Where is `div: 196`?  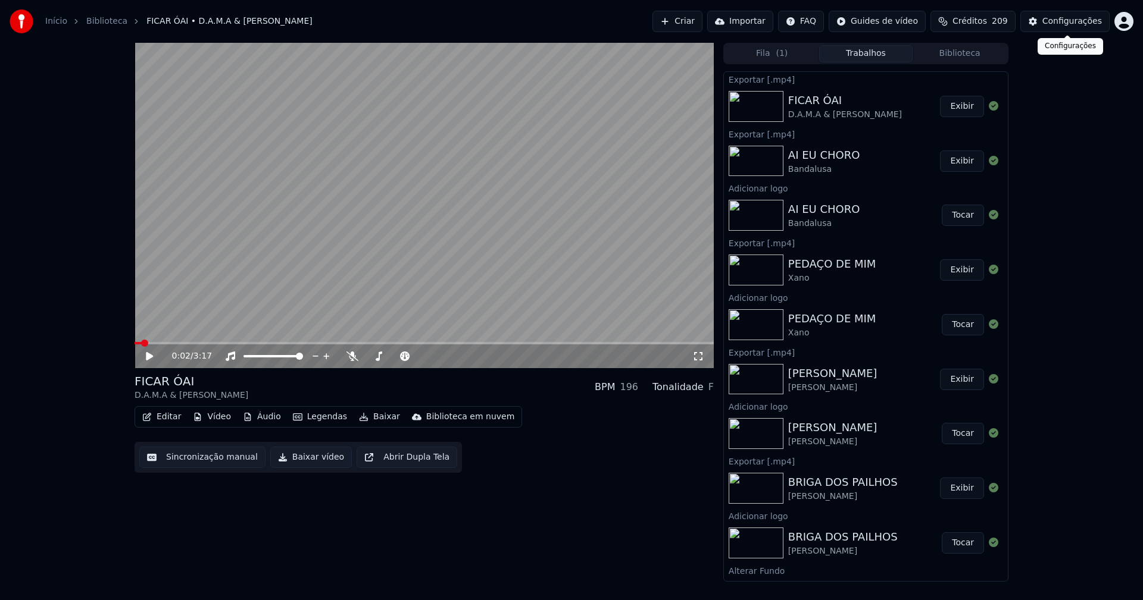 div: 196 is located at coordinates (628, 387).